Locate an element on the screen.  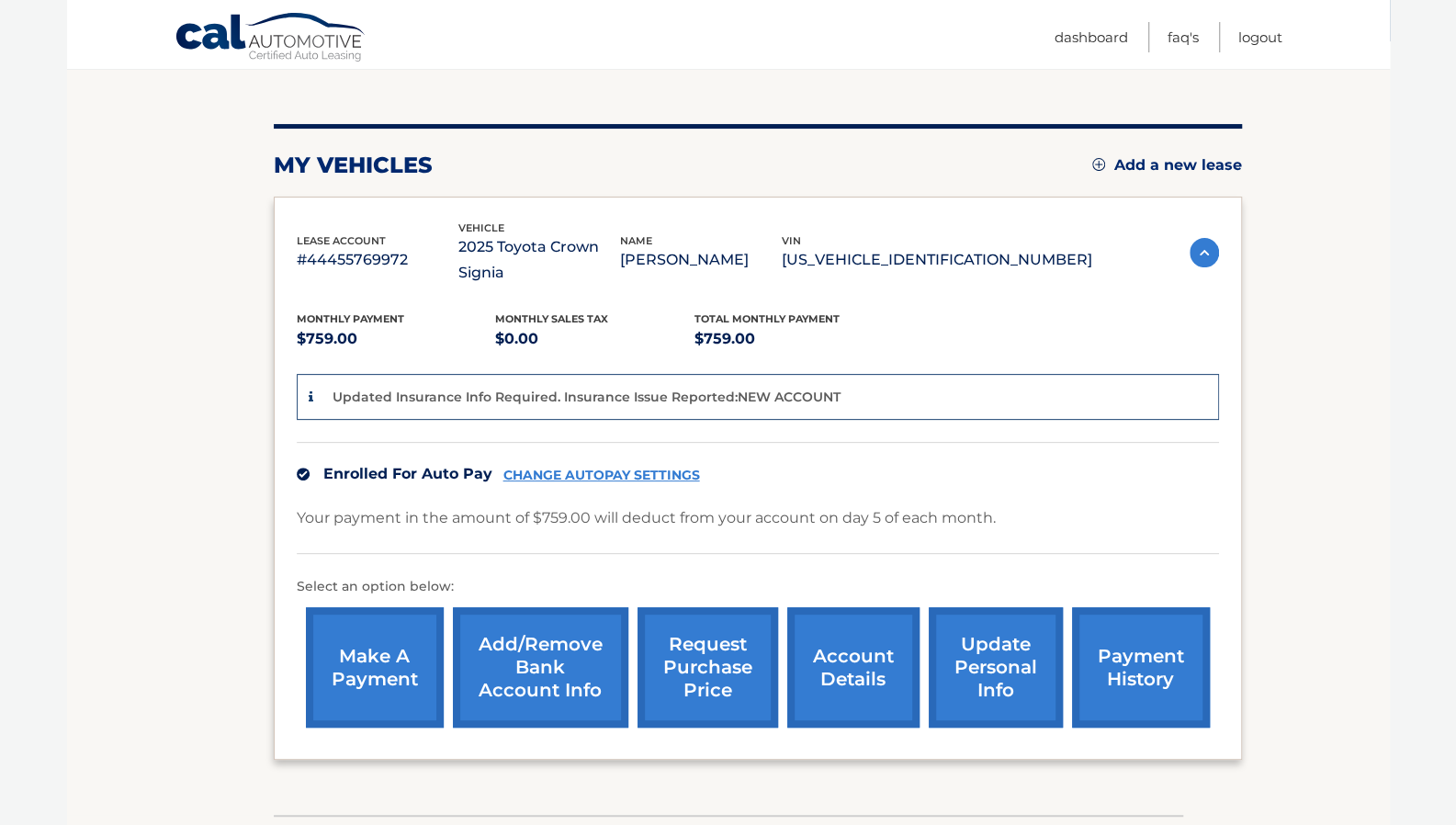
a: make a payment is located at coordinates (374, 667).